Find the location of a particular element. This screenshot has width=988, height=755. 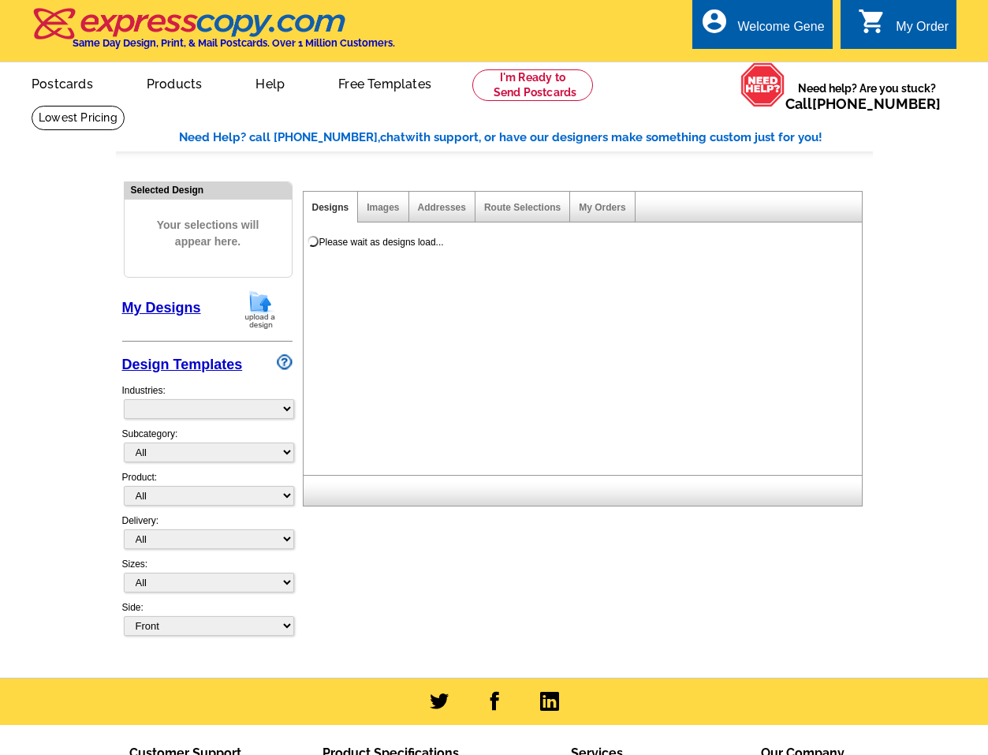

span: Need help? Are you stuck? is located at coordinates (867, 96).